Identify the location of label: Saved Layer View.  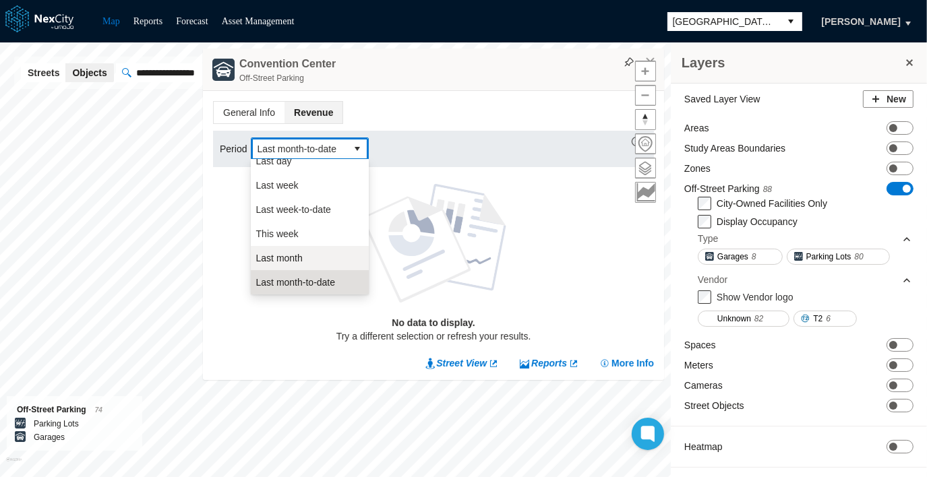
(722, 99).